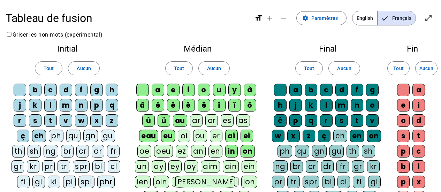  Describe the element at coordinates (227, 121) in the screenshot. I see `div: es` at that location.